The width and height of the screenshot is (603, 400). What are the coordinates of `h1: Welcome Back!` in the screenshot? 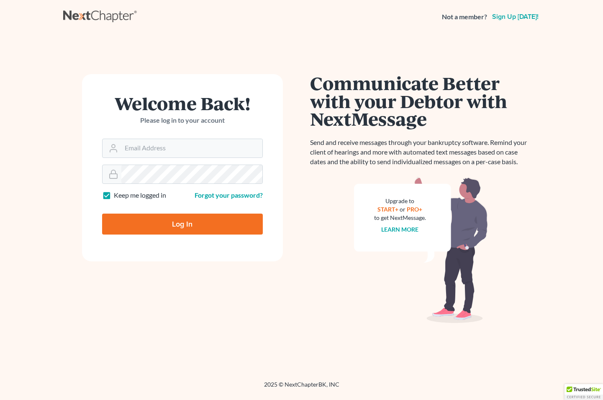 It's located at (183, 103).